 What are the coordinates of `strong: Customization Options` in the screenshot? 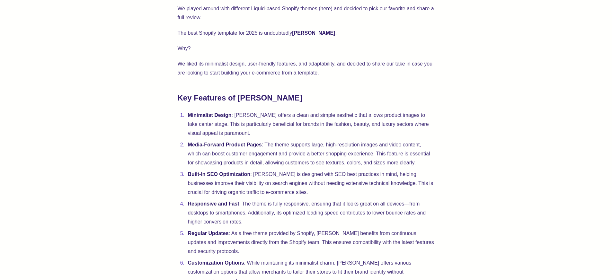 It's located at (216, 263).